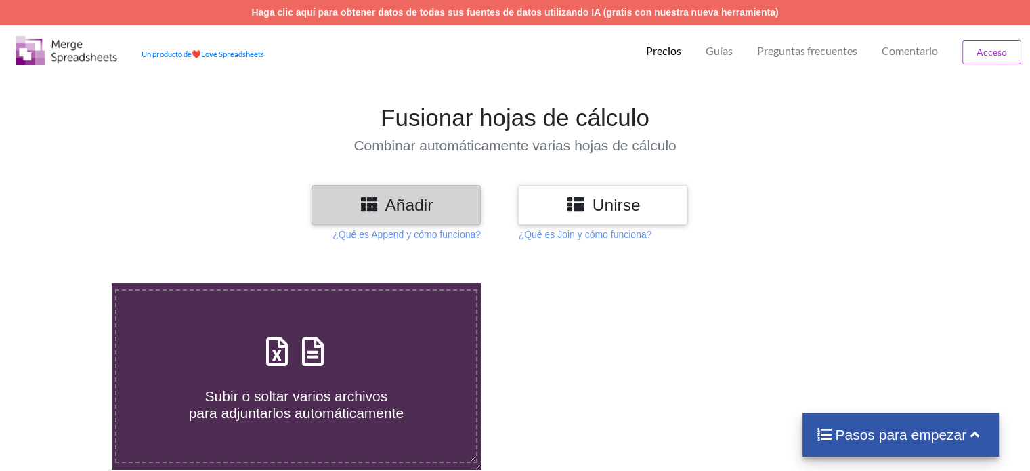 This screenshot has width=1030, height=471. What do you see at coordinates (406, 234) in the screenshot?
I see `font: ¿Qué es Append y cómo funciona?` at bounding box center [406, 234].